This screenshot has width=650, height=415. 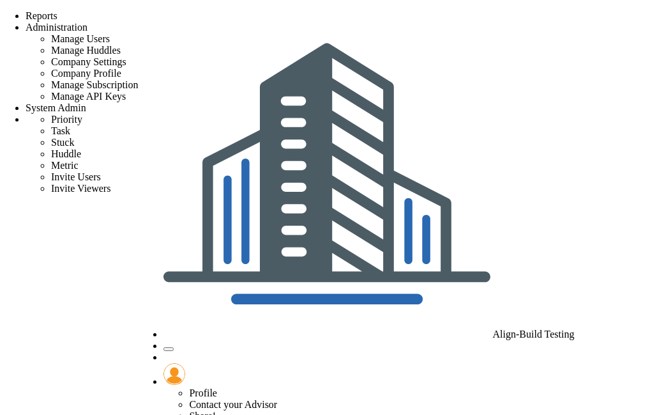 I want to click on span: System Admin, so click(x=56, y=107).